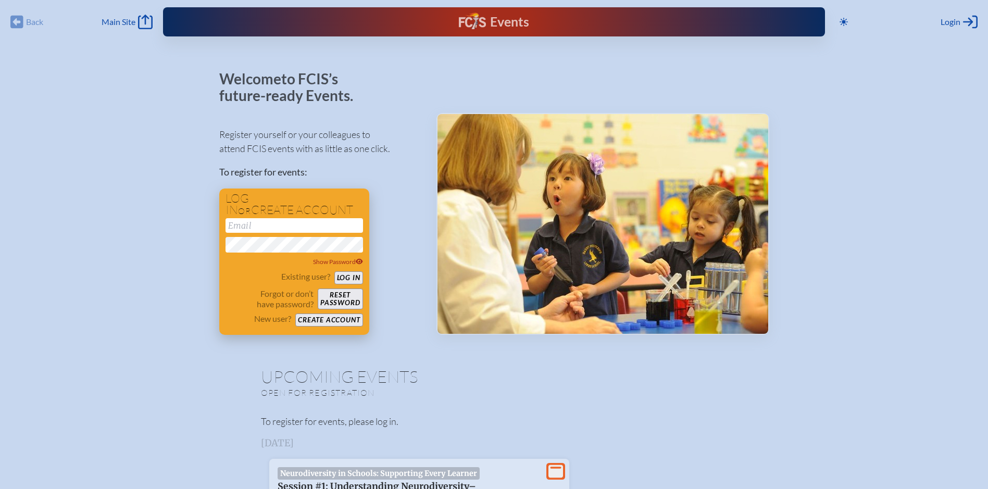 Image resolution: width=988 pixels, height=489 pixels. What do you see at coordinates (127, 22) in the screenshot?
I see `a: Main Site` at bounding box center [127, 22].